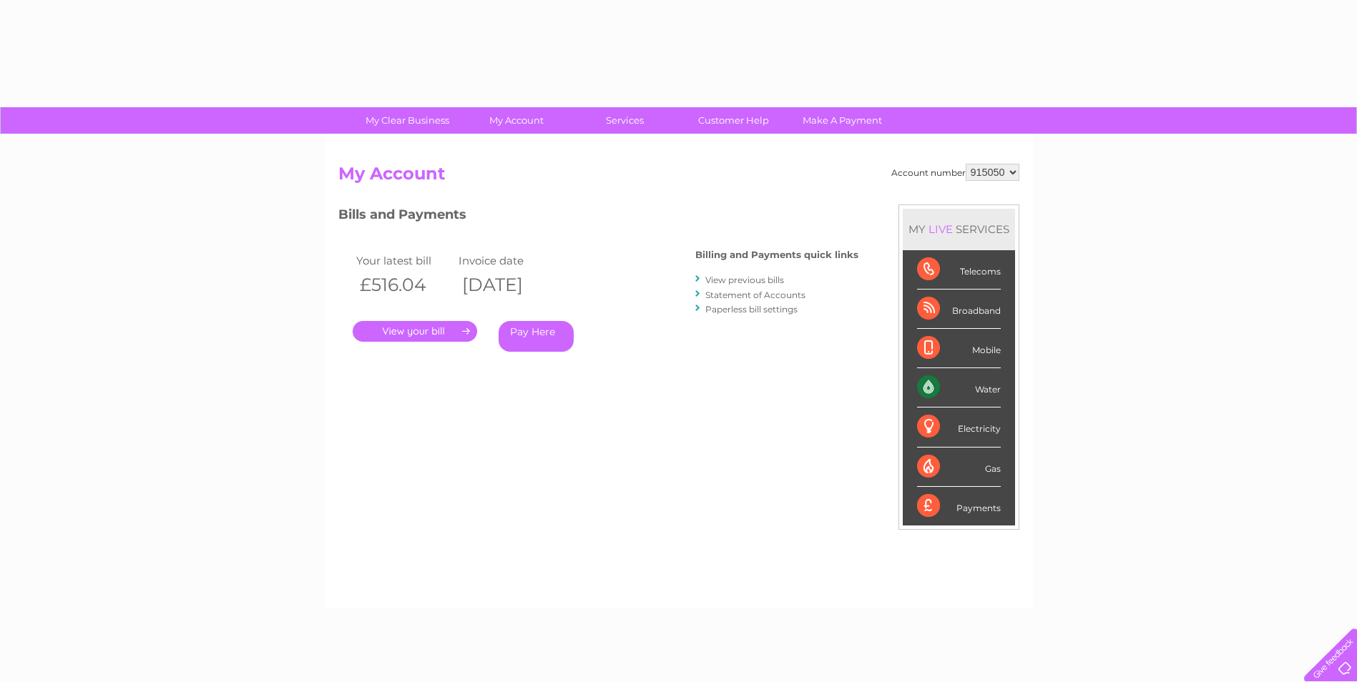  I want to click on div: Electricity, so click(958, 427).